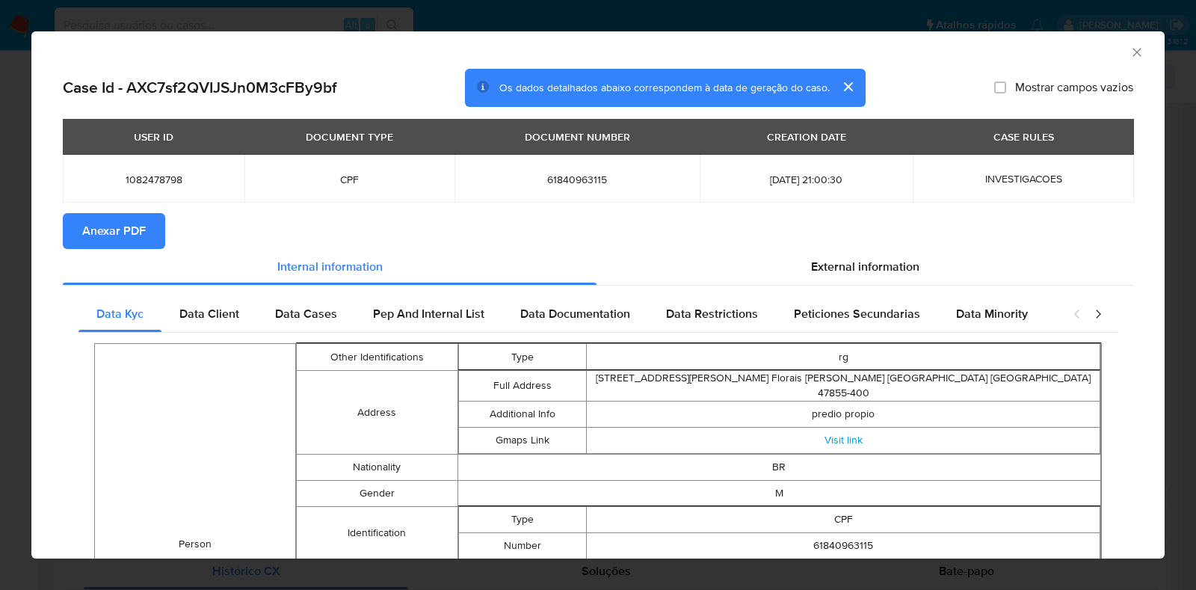 Image resolution: width=1196 pixels, height=590 pixels. What do you see at coordinates (523, 386) in the screenshot?
I see `td: Full Address` at bounding box center [523, 386].